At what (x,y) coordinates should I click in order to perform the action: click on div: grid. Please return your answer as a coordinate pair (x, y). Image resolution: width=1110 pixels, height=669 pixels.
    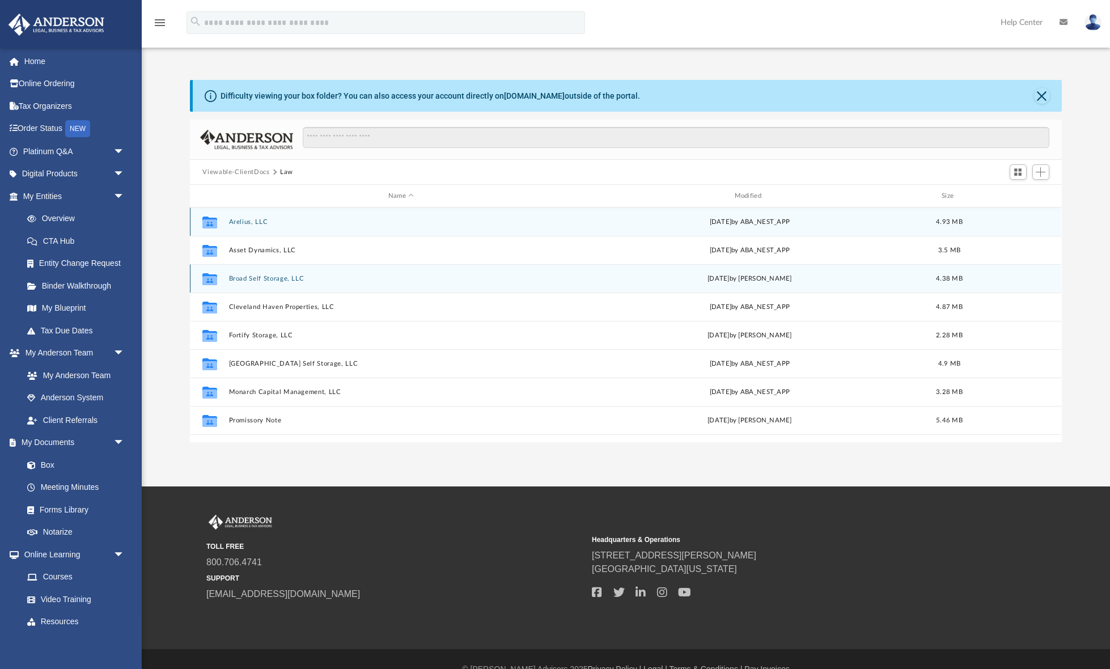
    Looking at the image, I should click on (625, 325).